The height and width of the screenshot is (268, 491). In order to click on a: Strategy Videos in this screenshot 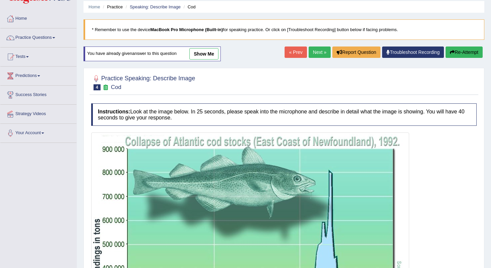, I will do `click(38, 113)`.